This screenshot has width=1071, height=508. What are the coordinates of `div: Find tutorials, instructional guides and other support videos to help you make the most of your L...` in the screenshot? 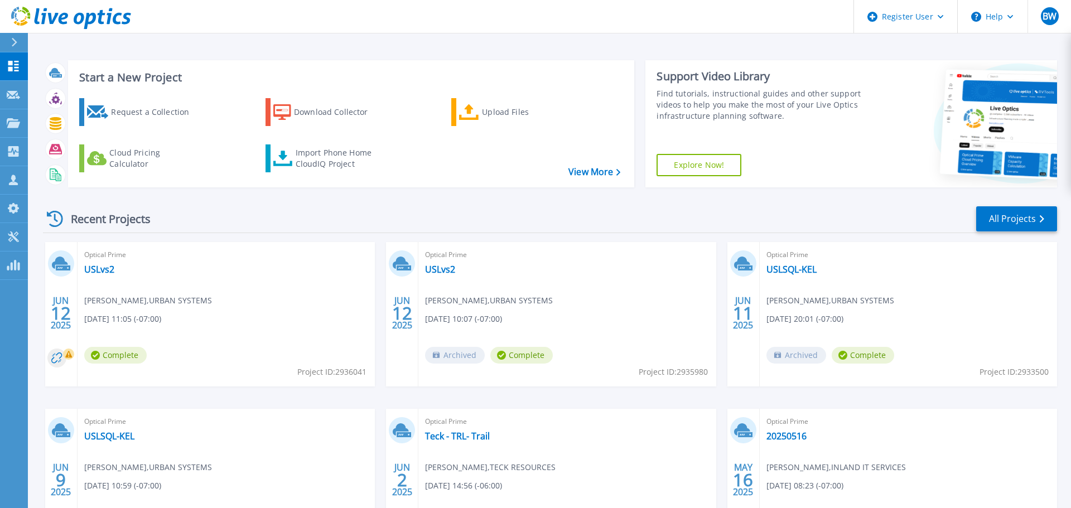 It's located at (761, 105).